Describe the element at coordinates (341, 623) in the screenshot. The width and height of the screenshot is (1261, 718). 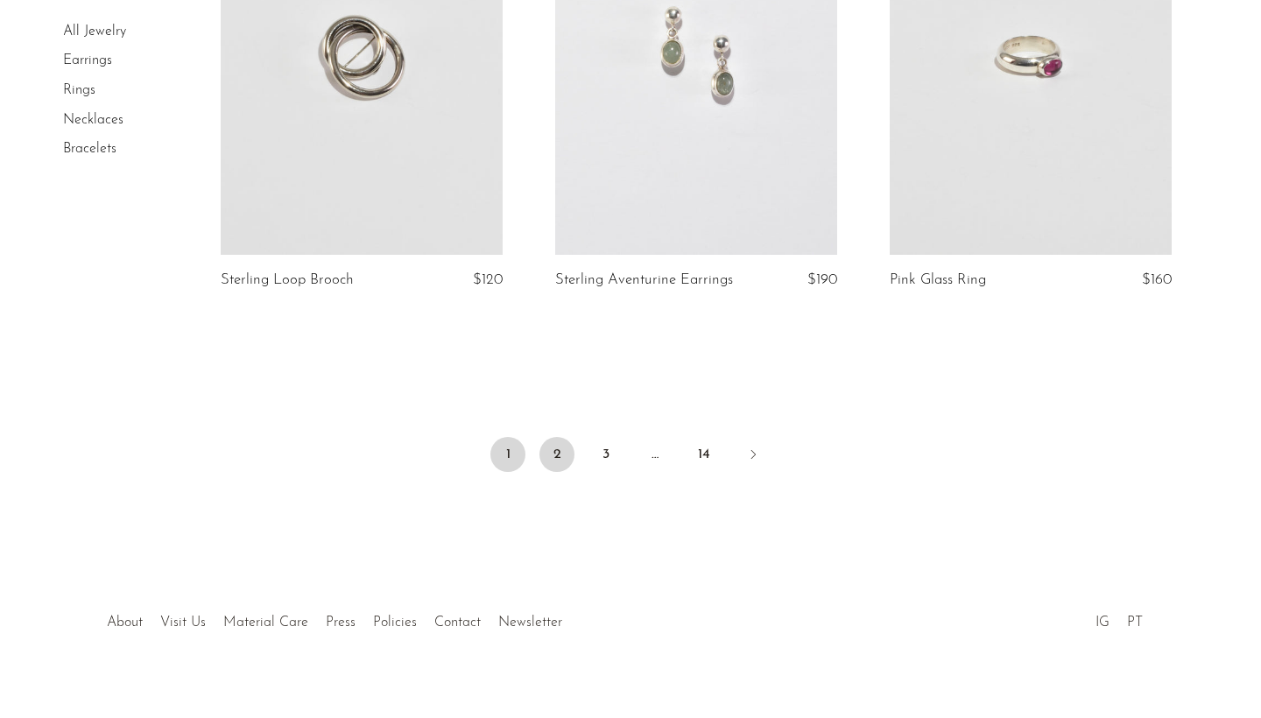
I see `a: Press` at that location.